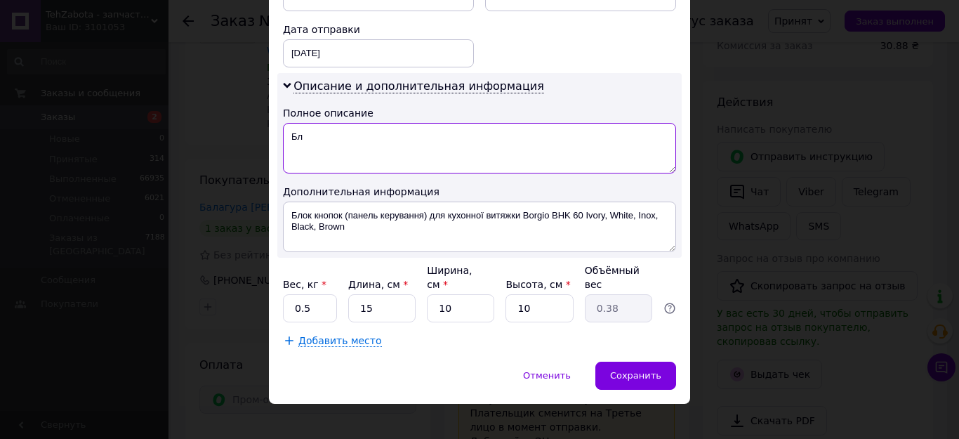 Image resolution: width=959 pixels, height=439 pixels. What do you see at coordinates (450, 277) in the screenshot?
I see `label: Ширина, см` at bounding box center [450, 277].